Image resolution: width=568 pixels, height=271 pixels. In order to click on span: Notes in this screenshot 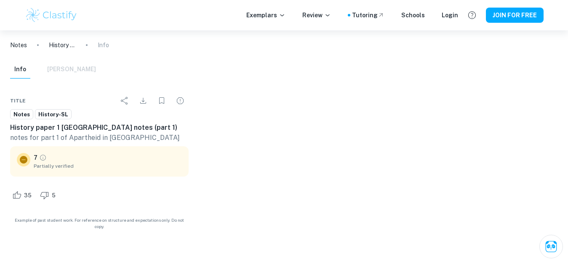, I will do `click(21, 114)`.